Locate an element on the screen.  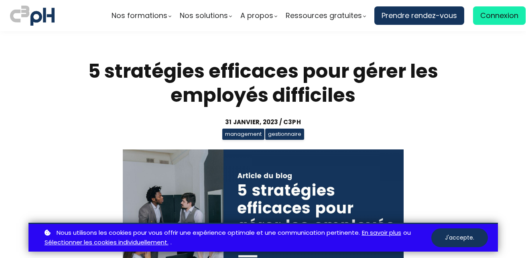
a: Sélectionner les cookies individuellement. is located at coordinates (106, 243).